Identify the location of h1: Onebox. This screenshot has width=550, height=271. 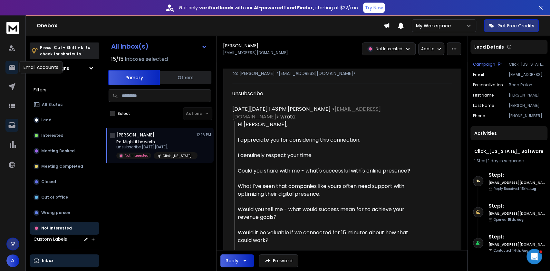
(210, 26).